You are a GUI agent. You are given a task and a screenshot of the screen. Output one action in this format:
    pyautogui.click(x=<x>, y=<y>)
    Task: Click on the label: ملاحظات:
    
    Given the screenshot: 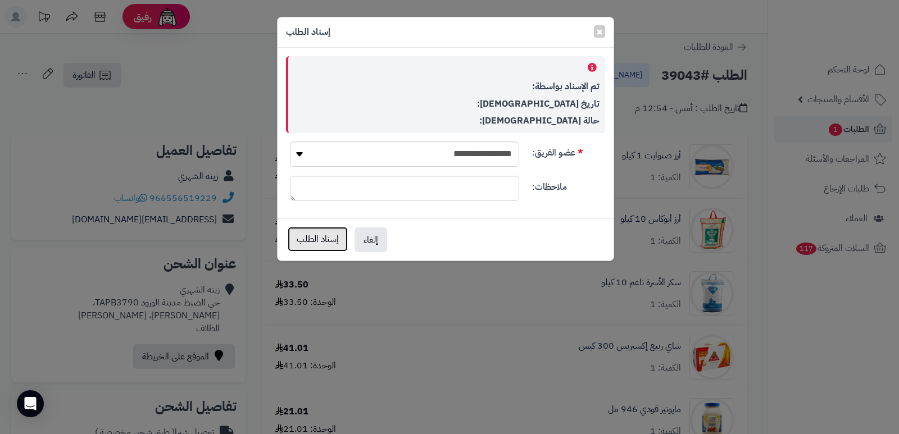 What is the action you would take?
    pyautogui.click(x=569, y=185)
    